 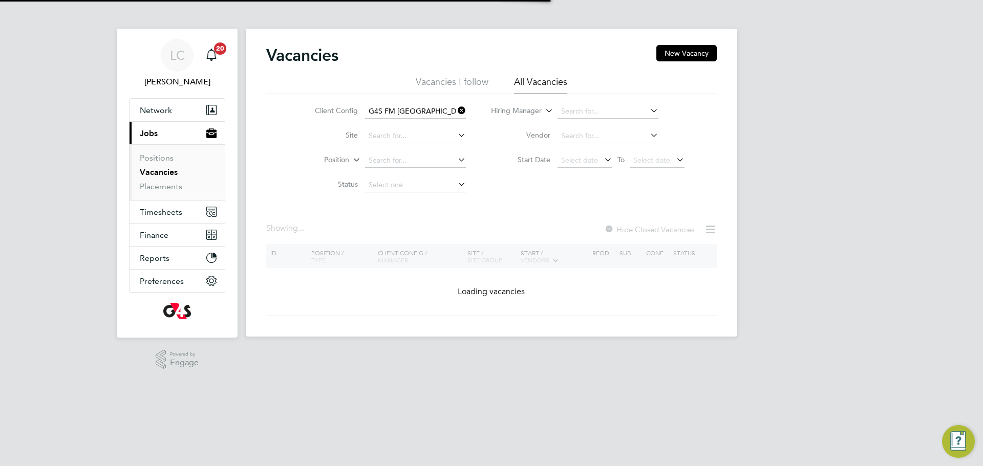 What do you see at coordinates (328, 111) in the screenshot?
I see `label: Client Config` at bounding box center [328, 111].